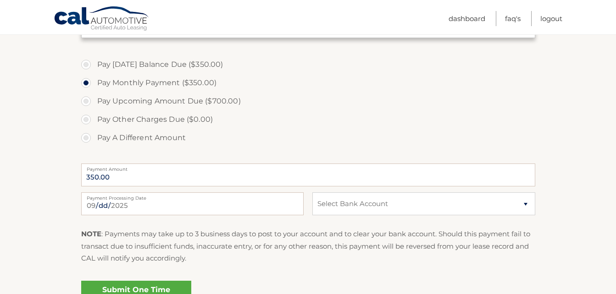 Image resolution: width=616 pixels, height=294 pixels. I want to click on p: : Payments may take up to 3 business days to post to your account and to clear your bank account...., so click(308, 246).